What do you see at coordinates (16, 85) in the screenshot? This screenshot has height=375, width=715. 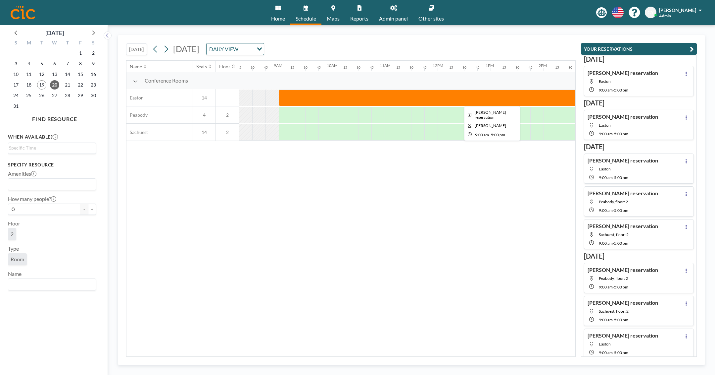 I see `span: Sunday, August 17, 2025` at bounding box center [16, 85].